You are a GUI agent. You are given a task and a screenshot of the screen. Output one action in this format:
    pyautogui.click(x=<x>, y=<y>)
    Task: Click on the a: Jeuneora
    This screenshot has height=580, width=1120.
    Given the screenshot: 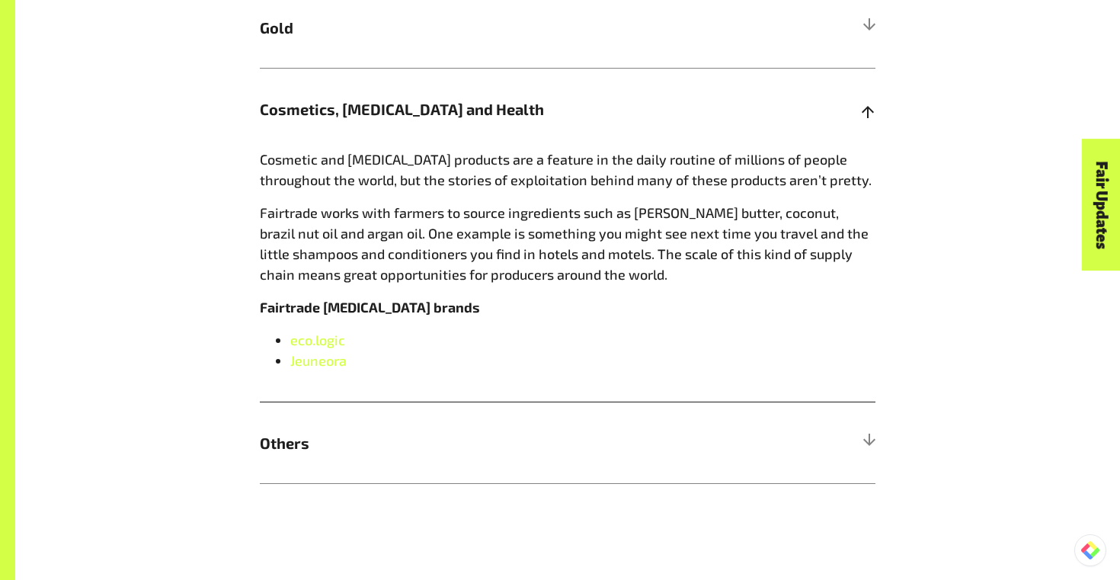 What is the action you would take?
    pyautogui.click(x=319, y=361)
    